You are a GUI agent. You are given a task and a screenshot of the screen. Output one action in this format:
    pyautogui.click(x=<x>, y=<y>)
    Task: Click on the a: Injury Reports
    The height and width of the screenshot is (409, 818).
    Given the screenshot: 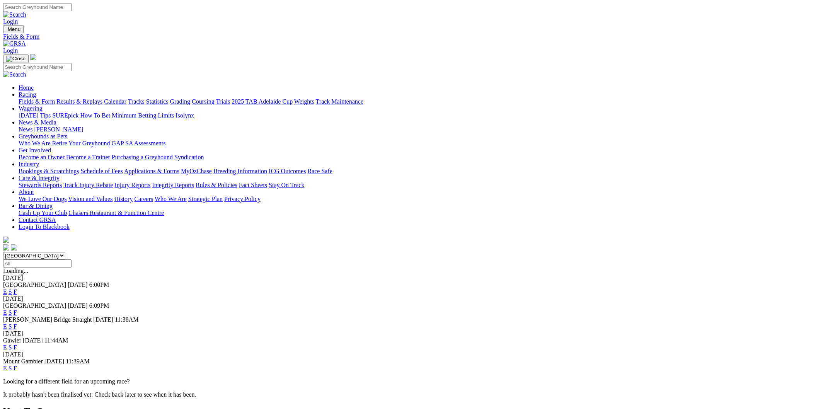 What is the action you would take?
    pyautogui.click(x=132, y=185)
    